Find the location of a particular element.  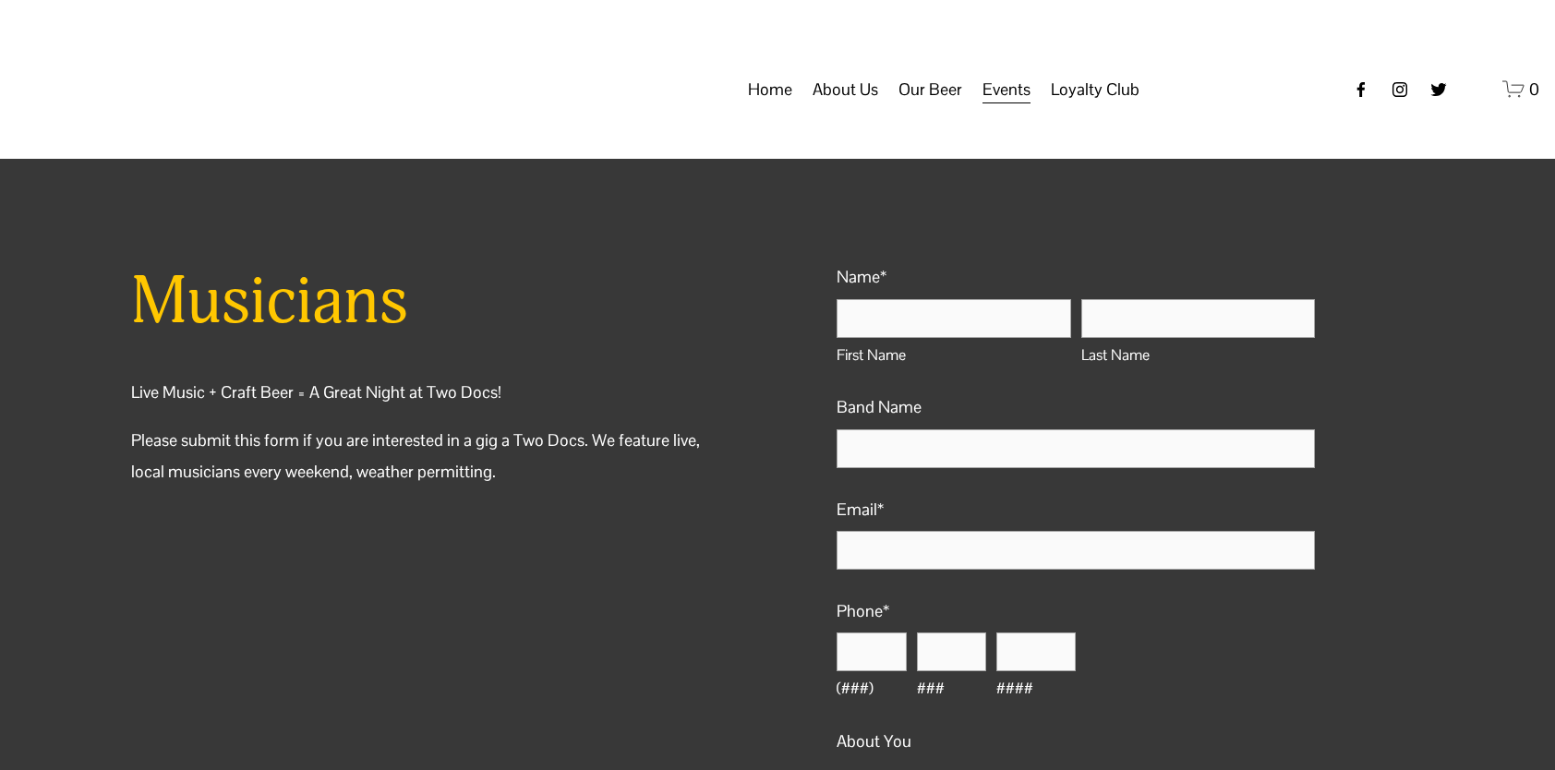

span: Last Name is located at coordinates (1199, 356).